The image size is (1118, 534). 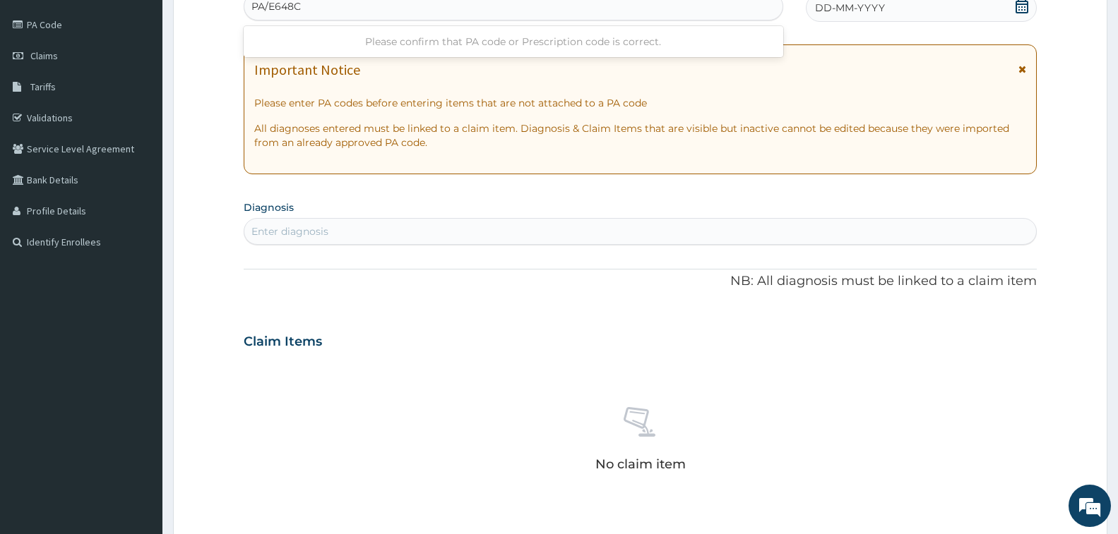 What do you see at coordinates (640, 282) in the screenshot?
I see `p: NB: All diagnosis must be linked to a claim item` at bounding box center [640, 282].